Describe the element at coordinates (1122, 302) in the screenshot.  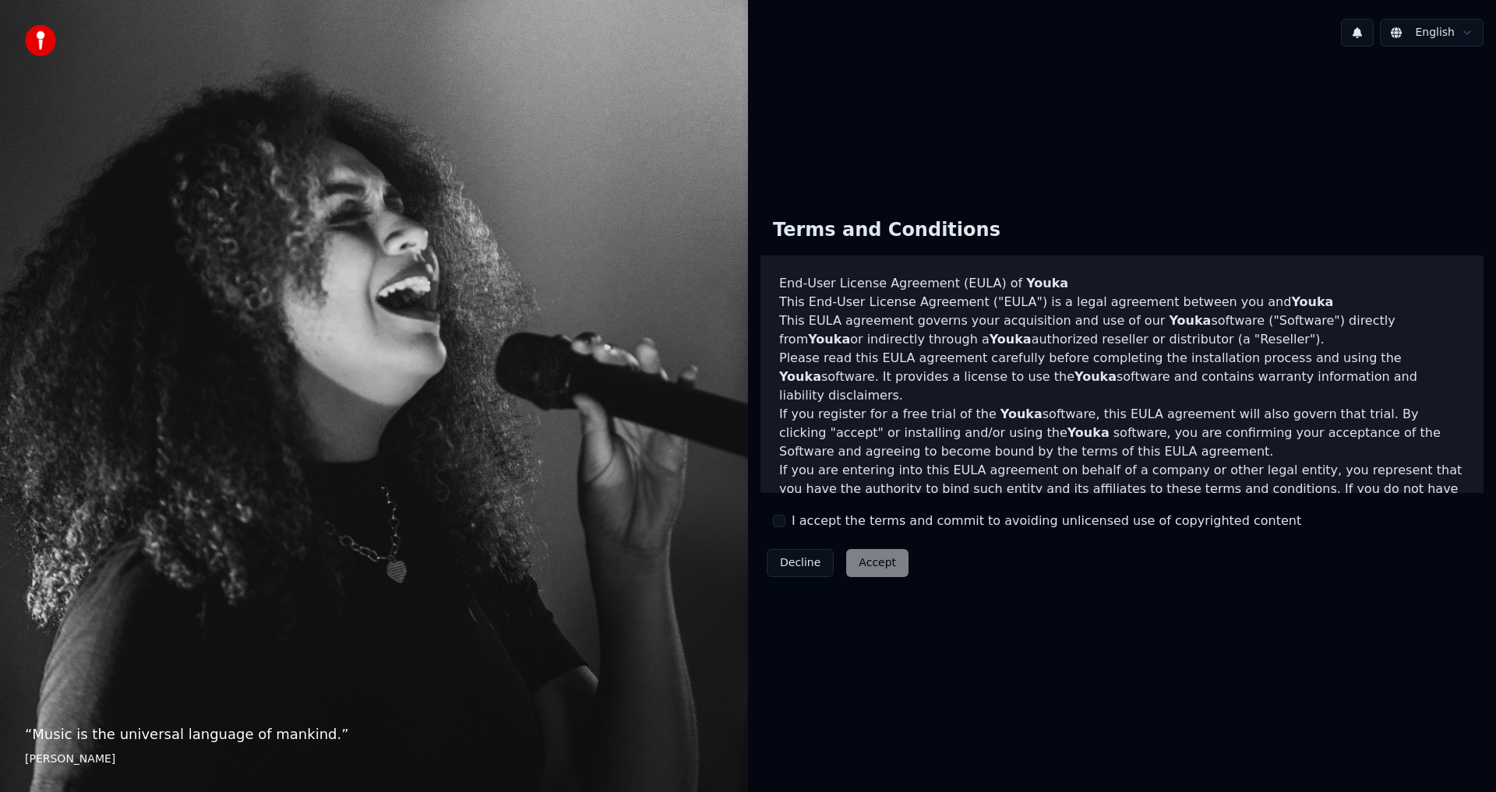
I see `p: This End-User License Agreement ("EULA") is a legal agreement between you and` at that location.